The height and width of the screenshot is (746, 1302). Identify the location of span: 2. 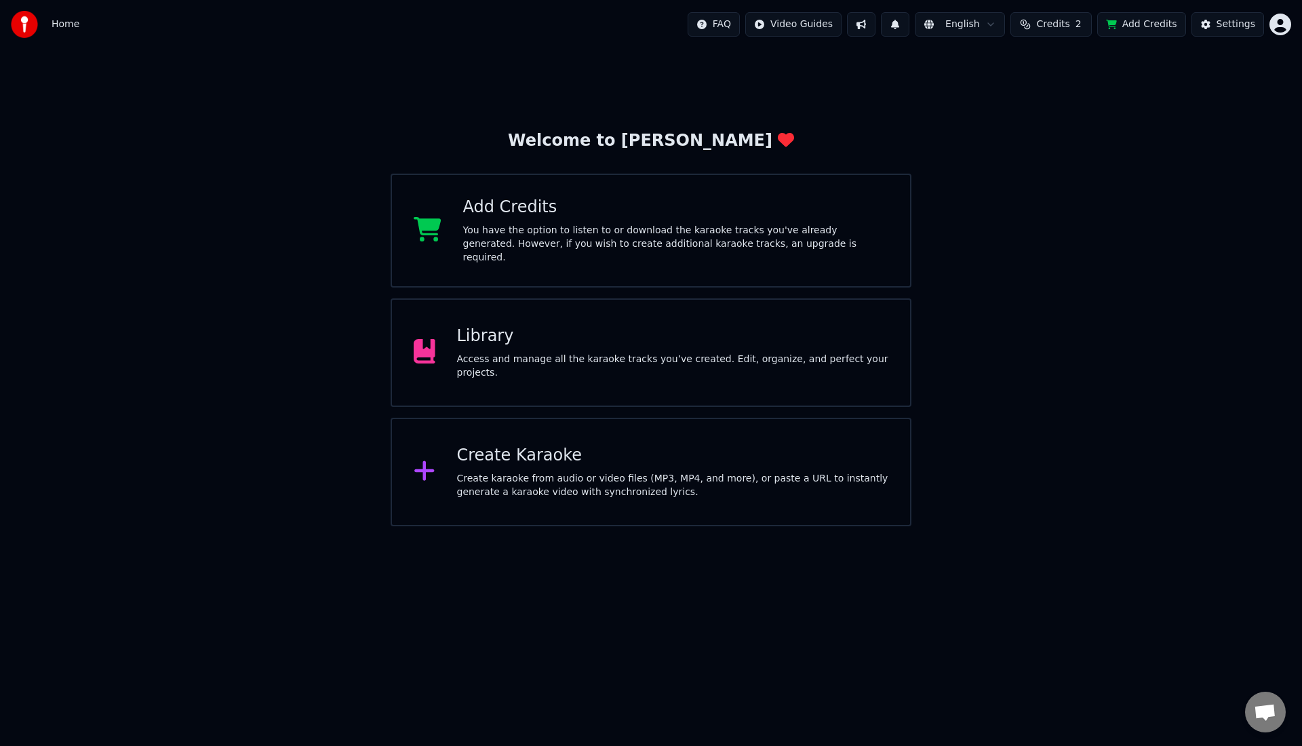
(1078, 24).